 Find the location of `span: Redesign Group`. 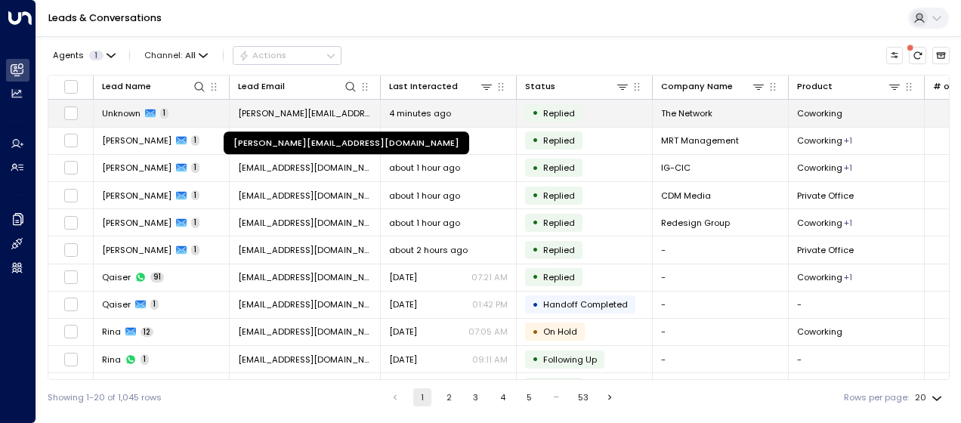

span: Redesign Group is located at coordinates (695, 223).